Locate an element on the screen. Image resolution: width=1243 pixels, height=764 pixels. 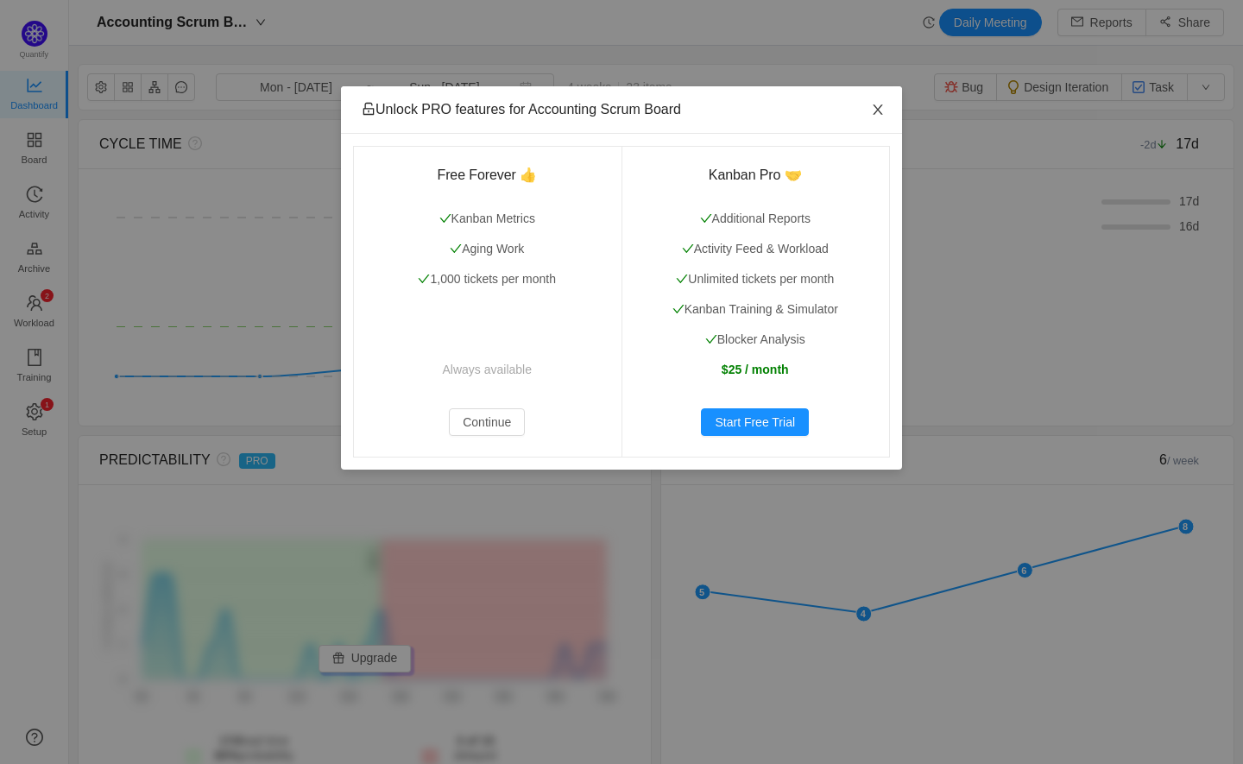
p: Blocker Analysis is located at coordinates (756, 339).